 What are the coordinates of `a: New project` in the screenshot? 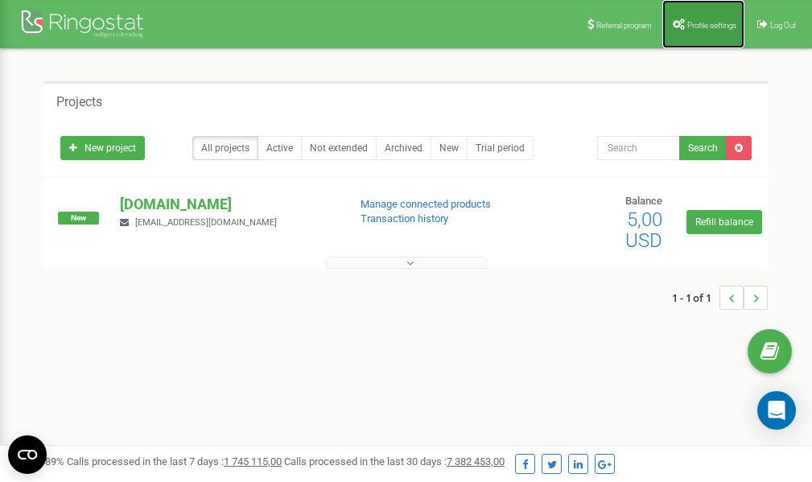 It's located at (102, 148).